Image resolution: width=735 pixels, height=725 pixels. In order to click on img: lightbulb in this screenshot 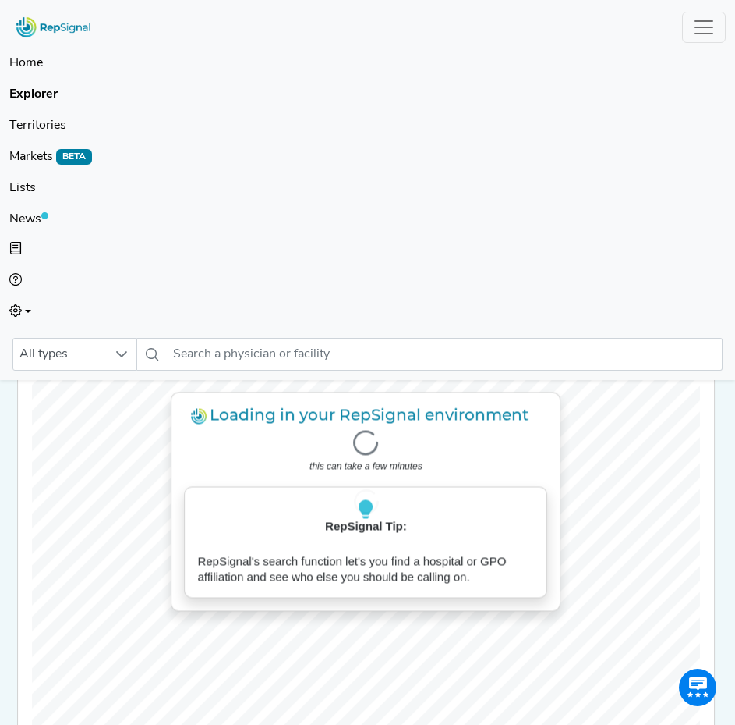, I will do `click(367, 509)`.